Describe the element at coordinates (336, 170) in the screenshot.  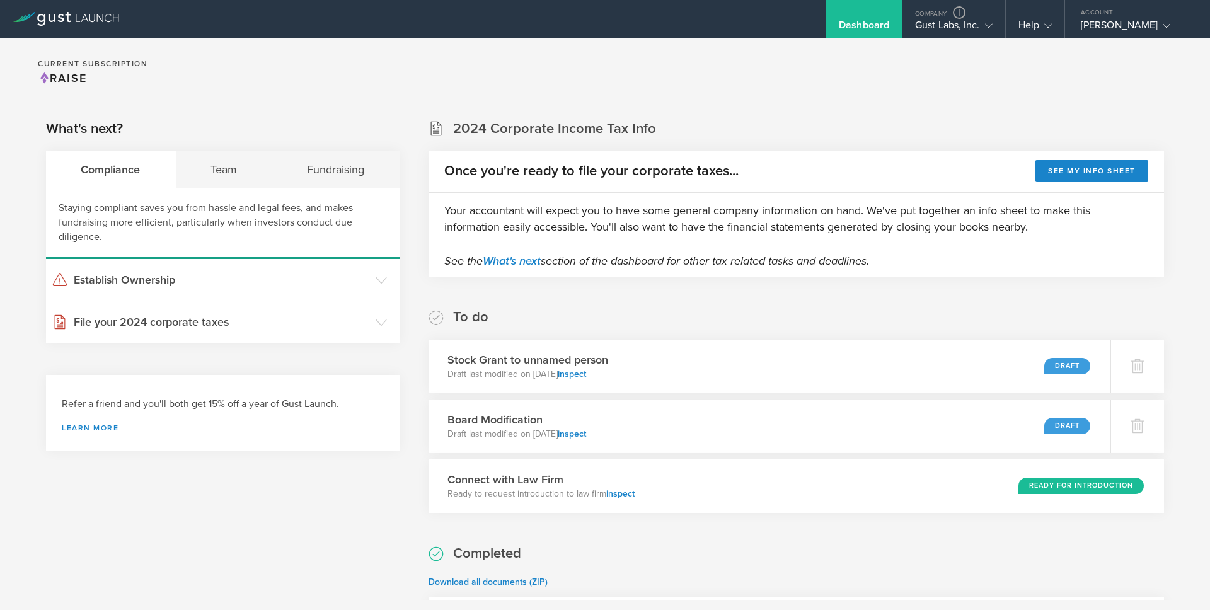
I see `div: Fundraising` at that location.